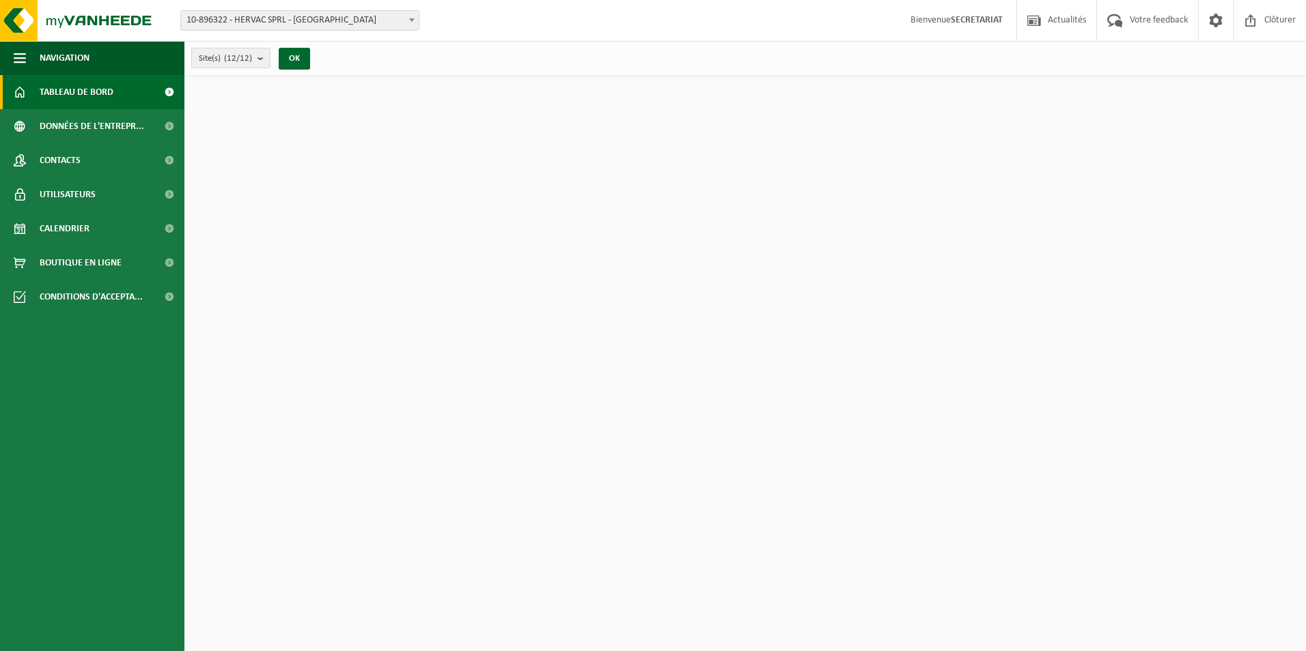  What do you see at coordinates (238, 58) in the screenshot?
I see `count: (12/12)` at bounding box center [238, 58].